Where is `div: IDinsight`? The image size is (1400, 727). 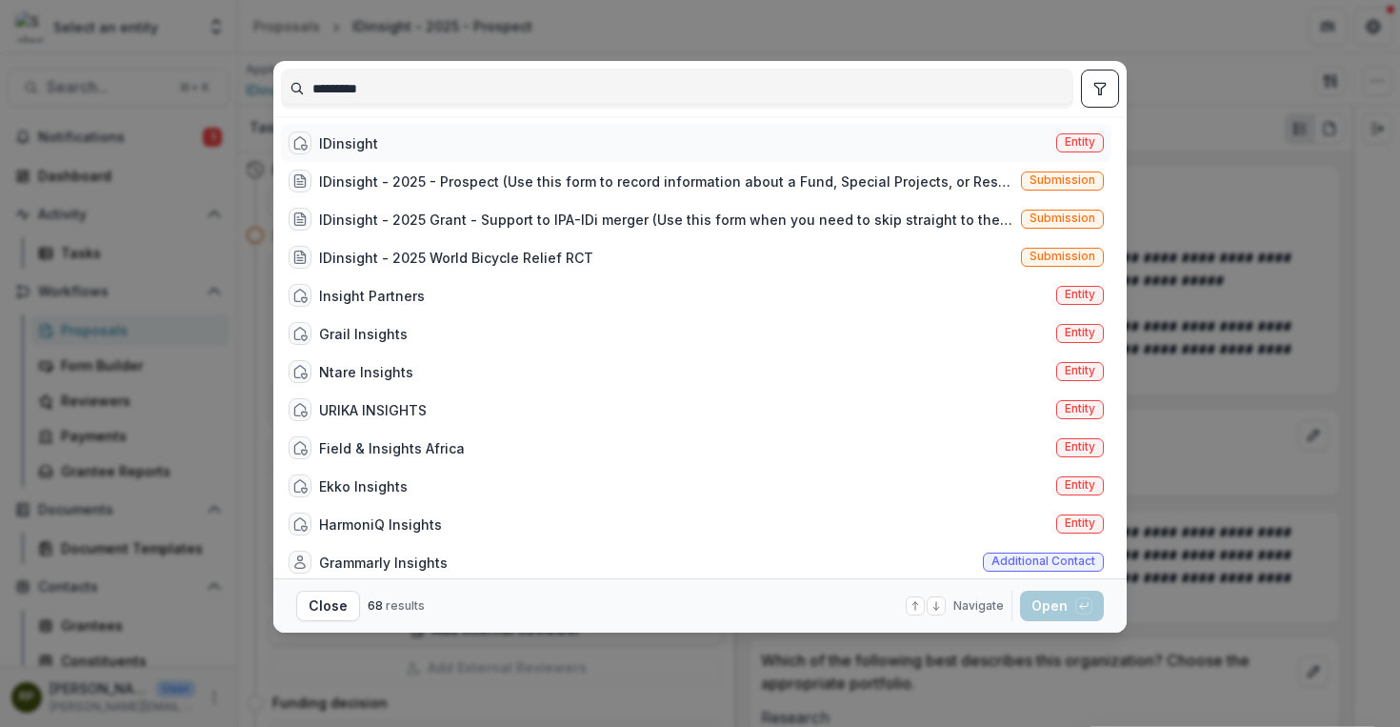
div: IDinsight is located at coordinates (349, 143).